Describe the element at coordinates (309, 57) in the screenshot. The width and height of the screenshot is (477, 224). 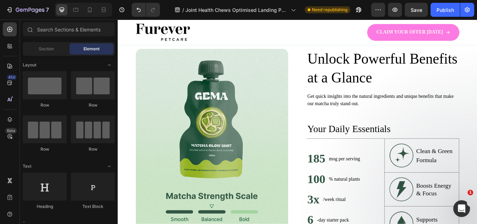
I see `h2: Unlock Powerful Benefits at a Glance` at that location.